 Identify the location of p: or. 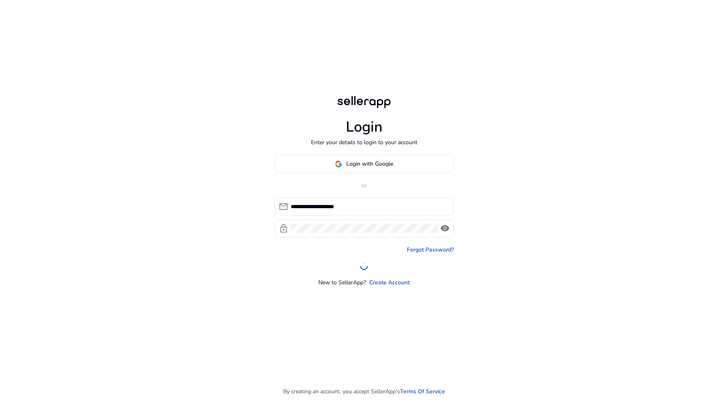
(364, 185).